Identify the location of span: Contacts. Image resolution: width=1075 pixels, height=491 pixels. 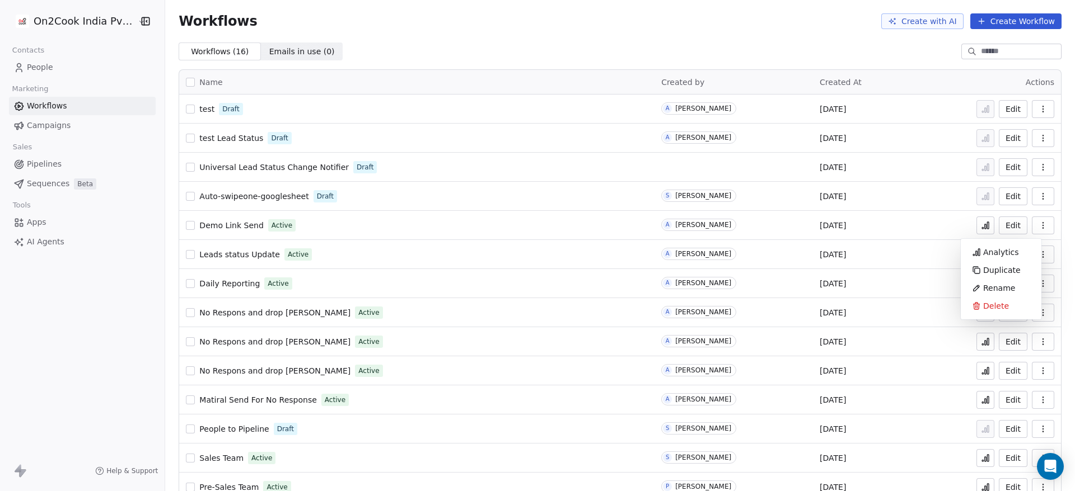
(28, 50).